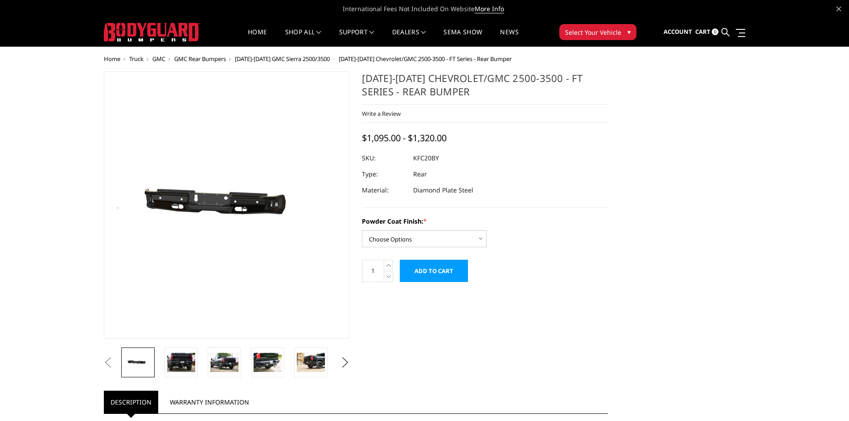 The width and height of the screenshot is (849, 421). What do you see at coordinates (381, 114) in the screenshot?
I see `a: Write a Review` at bounding box center [381, 114].